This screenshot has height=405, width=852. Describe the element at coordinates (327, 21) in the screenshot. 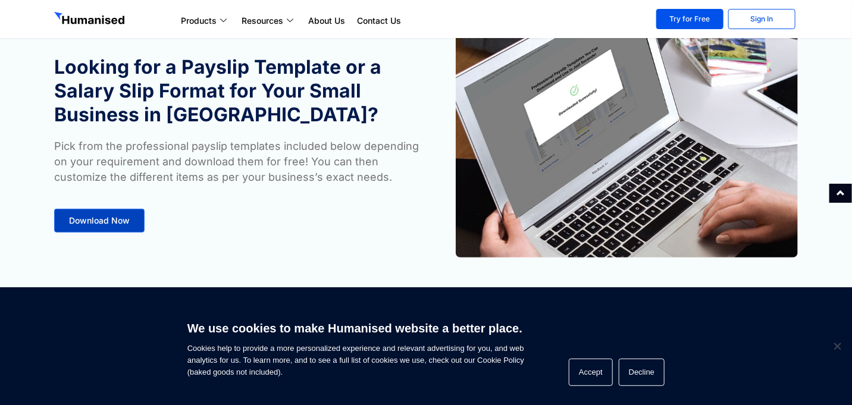

I see `a: About Us` at that location.